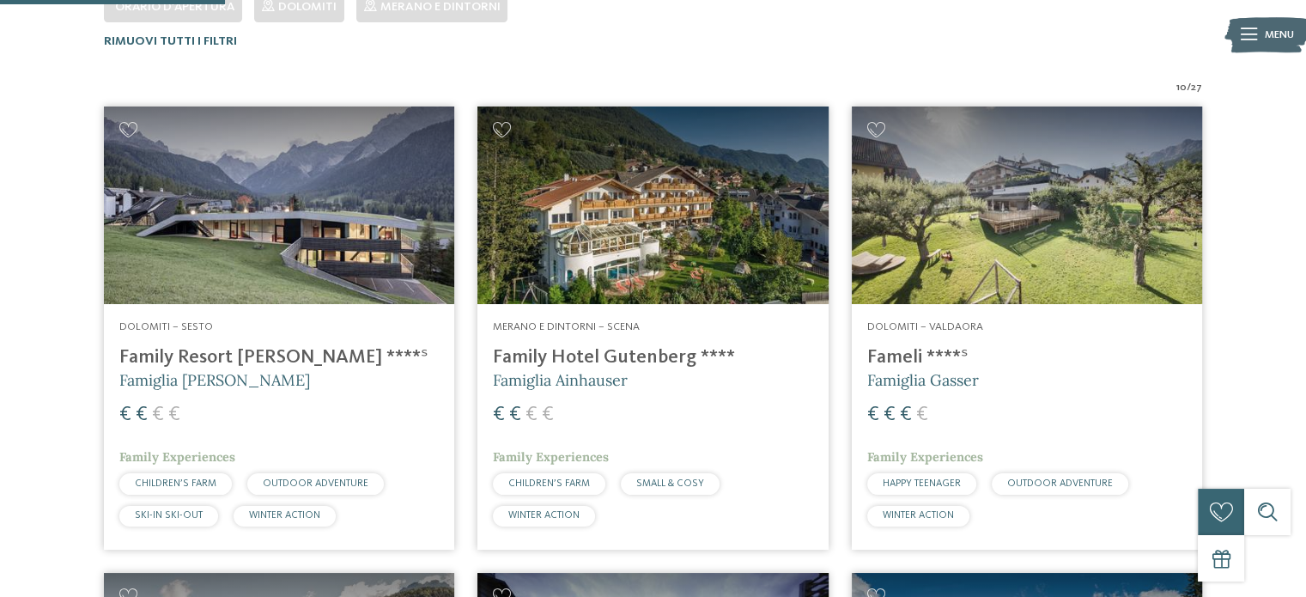  What do you see at coordinates (921, 483) in the screenshot?
I see `span: HAPPY TEENAGER` at bounding box center [921, 483].